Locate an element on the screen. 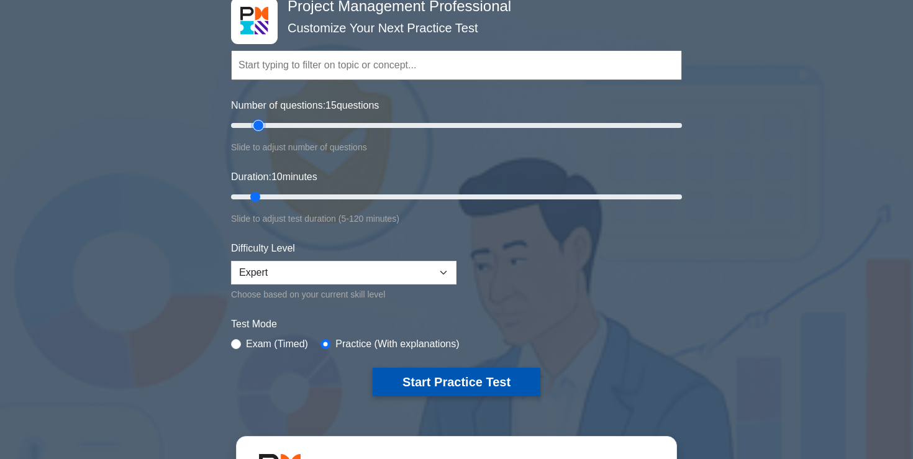  label: Practice (With explanations) is located at coordinates (397, 344).